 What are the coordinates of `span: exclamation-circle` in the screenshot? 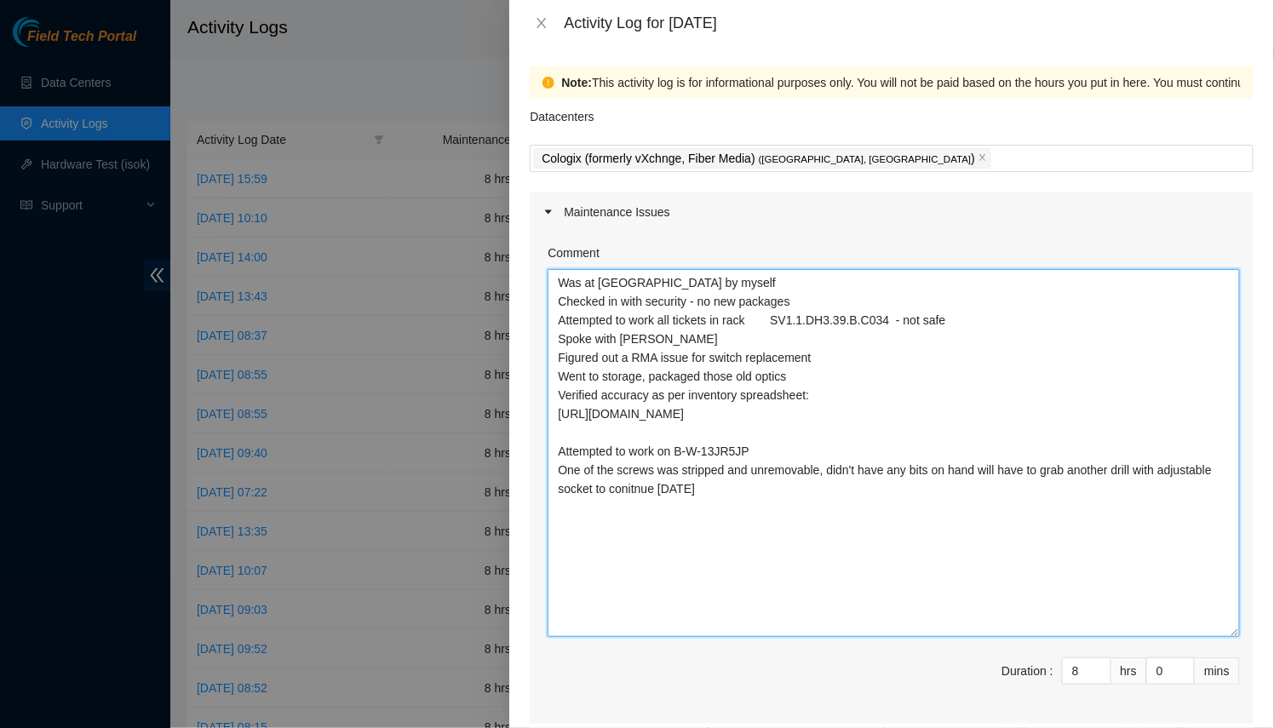 It's located at (549, 83).